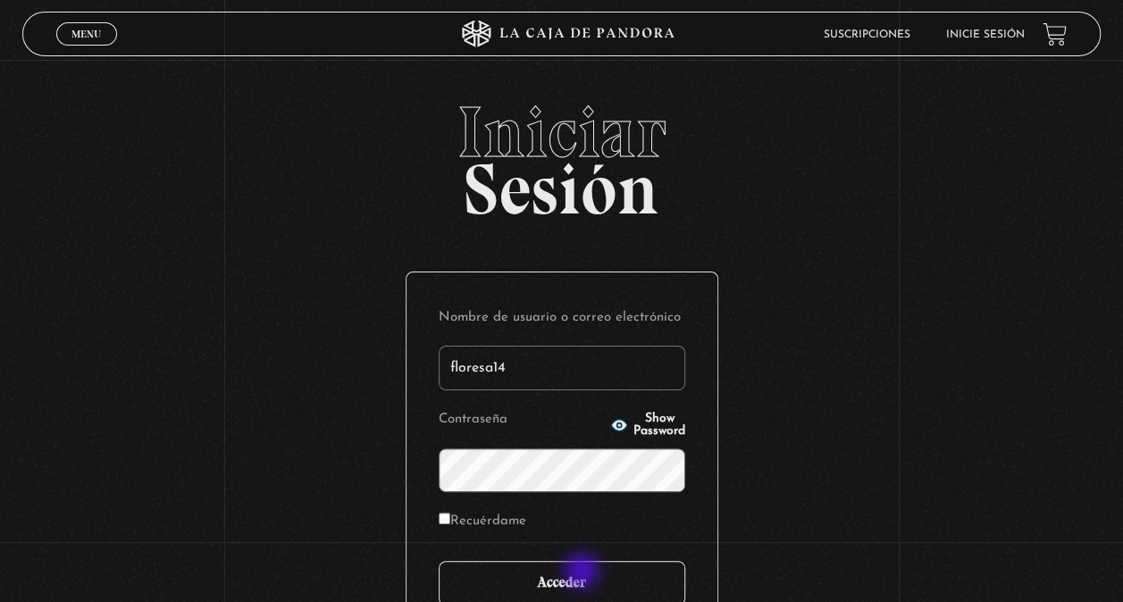 The height and width of the screenshot is (602, 1123). Describe the element at coordinates (444, 518) in the screenshot. I see `input: Recuérdame` at that location.